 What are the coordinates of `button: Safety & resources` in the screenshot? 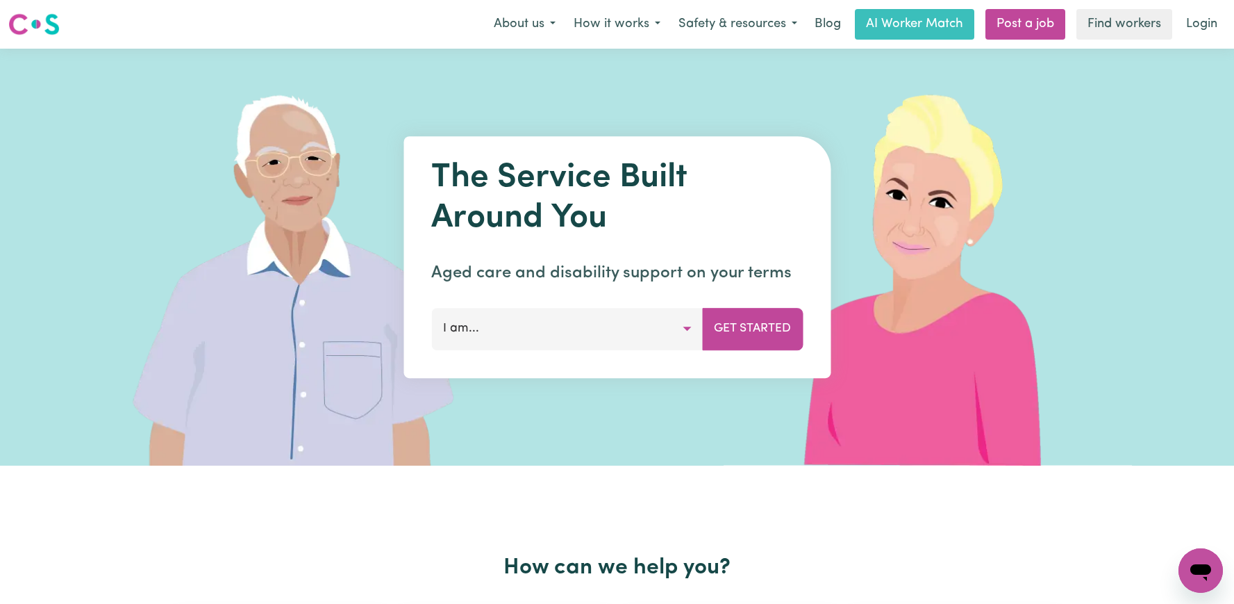 It's located at (738, 24).